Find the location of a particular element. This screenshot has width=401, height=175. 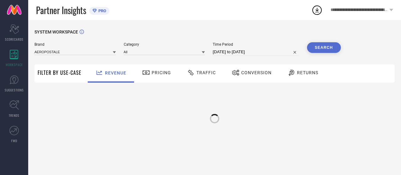

span: SYSTEM WORKSPACE is located at coordinates (56, 32).